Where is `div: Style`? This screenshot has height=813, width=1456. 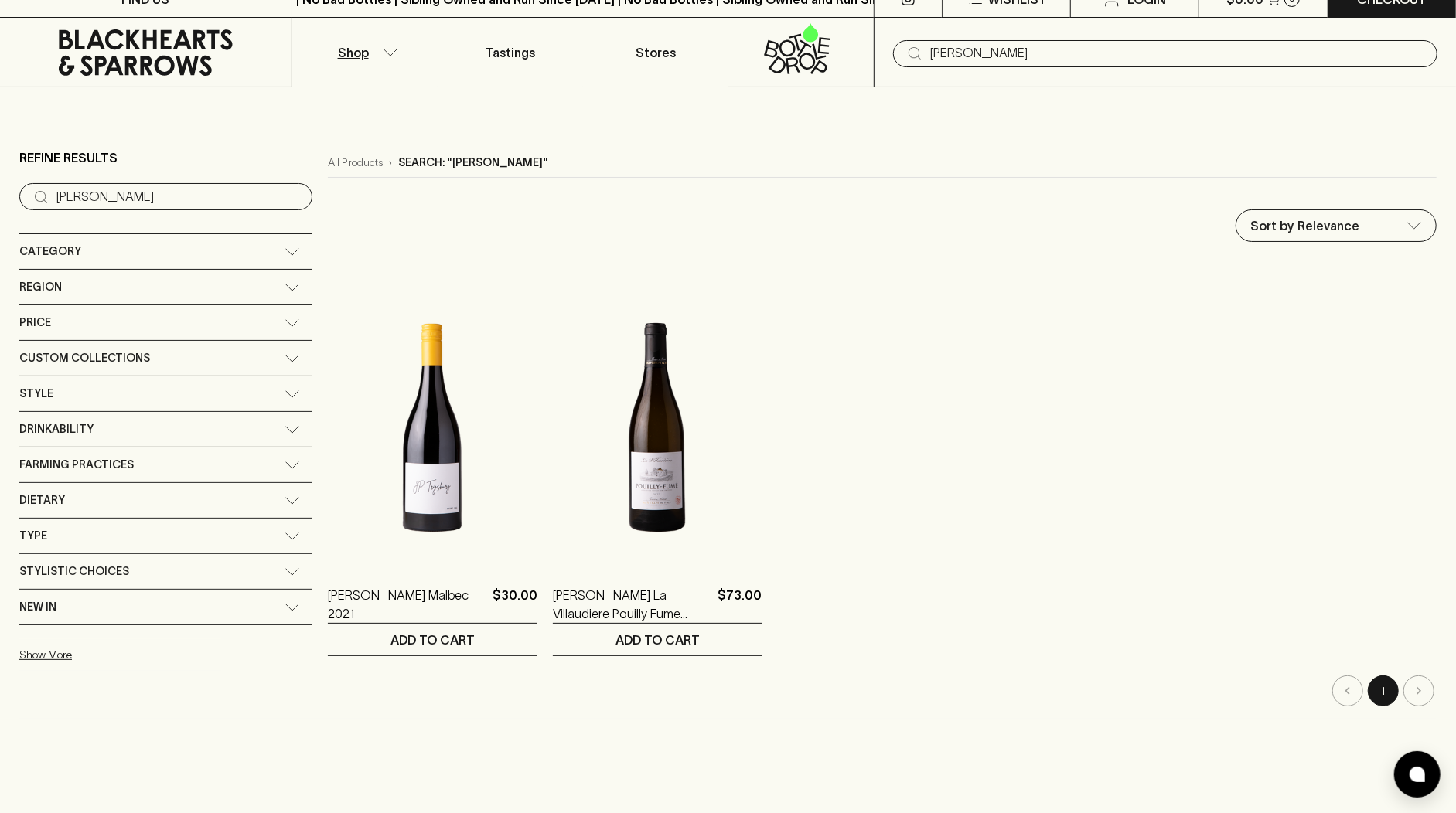 div: Style is located at coordinates (165, 393).